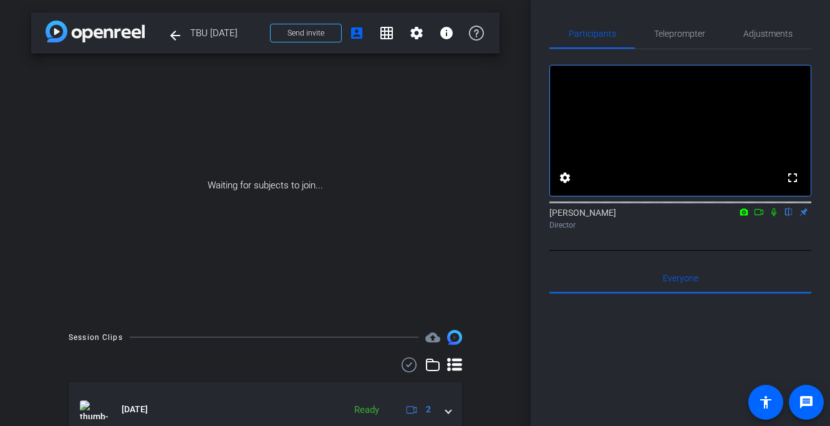  I want to click on mat-icon: fullscreen, so click(793, 178).